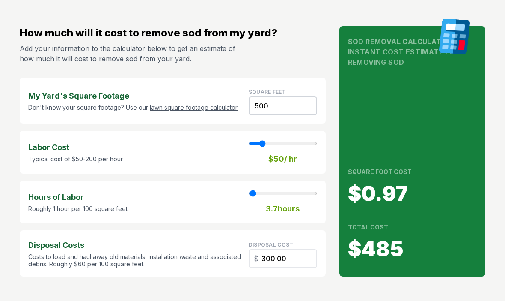 This screenshot has height=301, width=505. Describe the element at coordinates (413, 194) in the screenshot. I see `span: $ 0.97` at that location.